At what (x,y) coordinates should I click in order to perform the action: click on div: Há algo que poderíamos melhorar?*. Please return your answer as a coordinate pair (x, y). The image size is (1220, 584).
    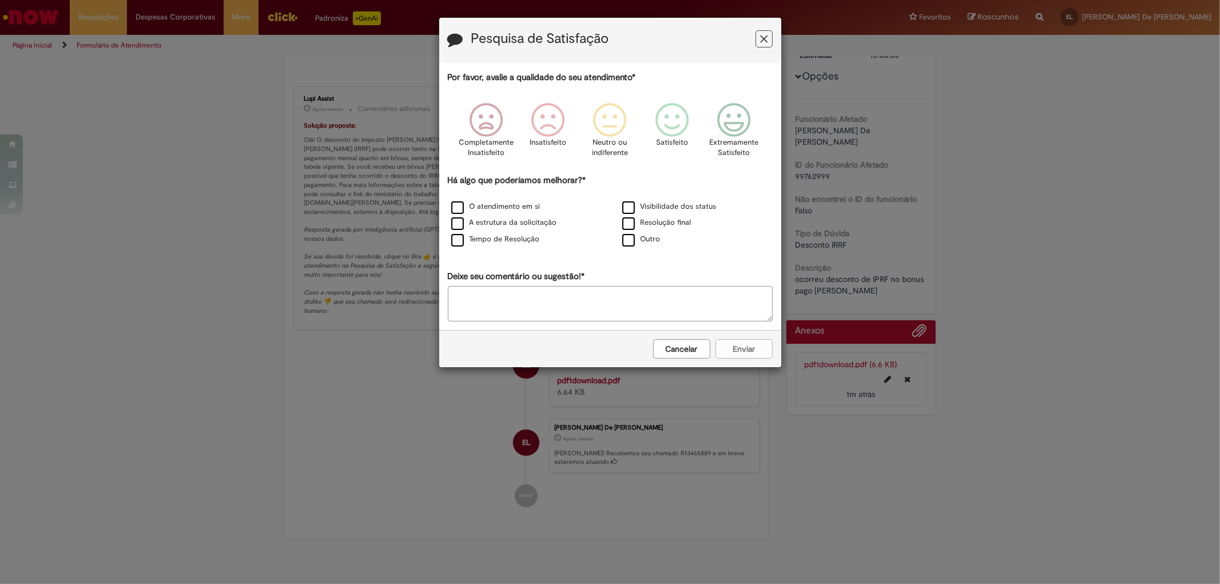
    Looking at the image, I should click on (610, 211).